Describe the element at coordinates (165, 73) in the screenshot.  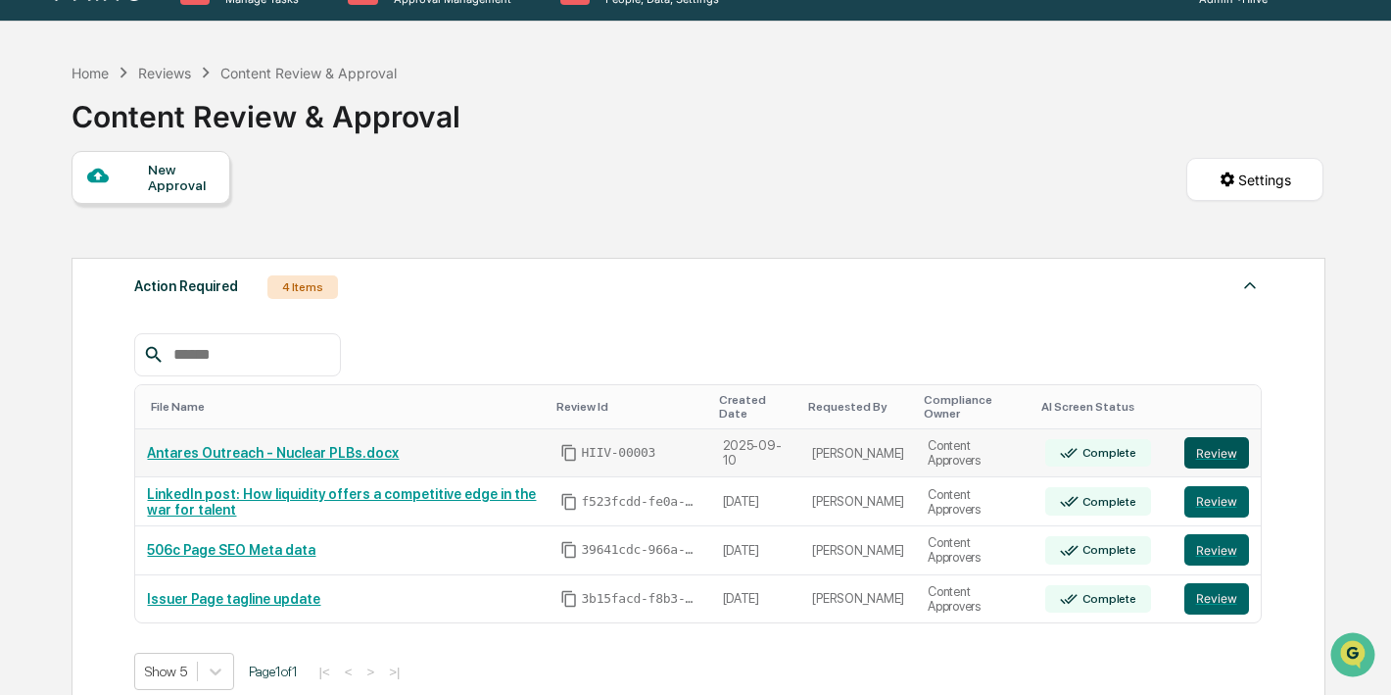
I see `div: Reviews` at that location.